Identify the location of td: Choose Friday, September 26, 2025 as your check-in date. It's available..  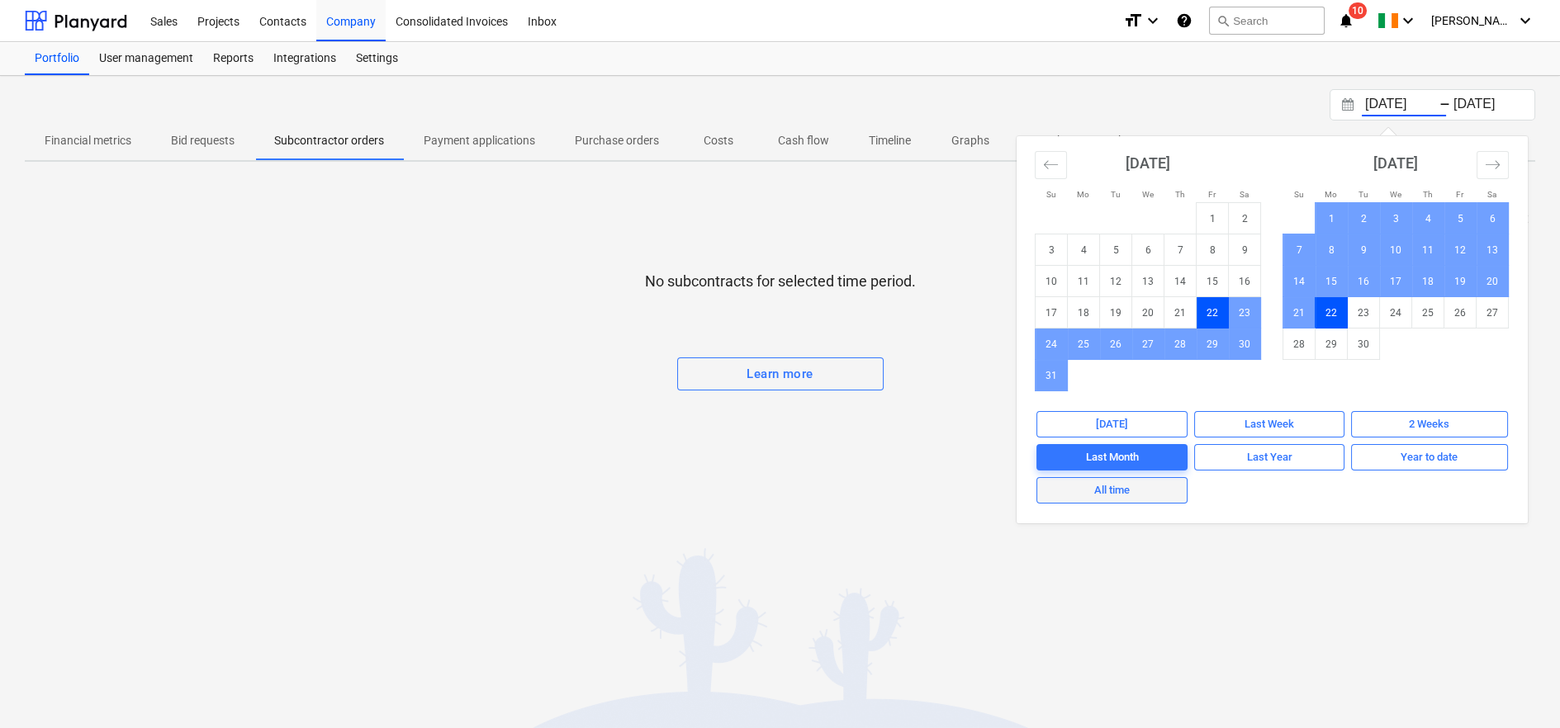
(1460, 313).